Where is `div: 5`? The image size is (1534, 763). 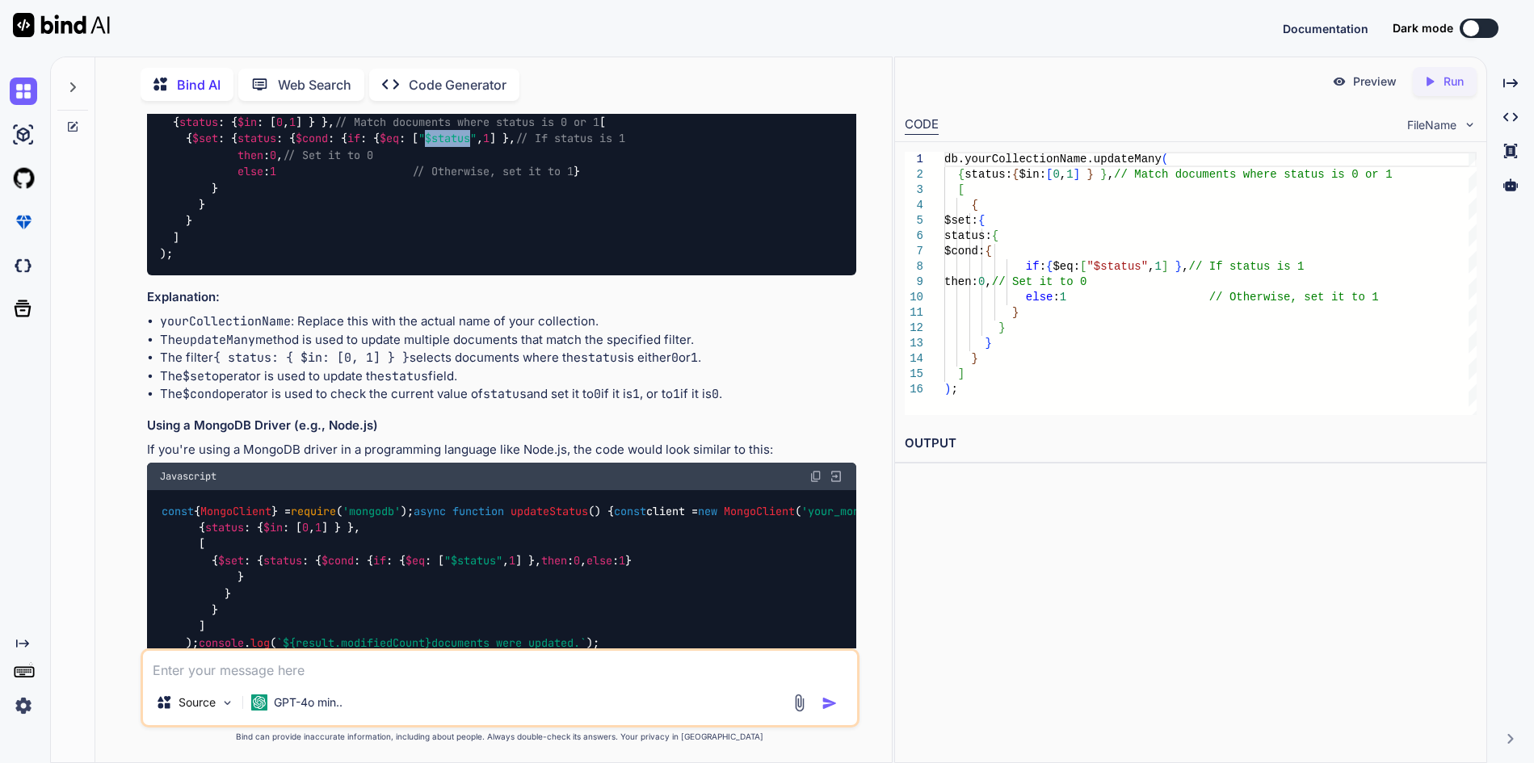
div: 5 is located at coordinates (913, 220).